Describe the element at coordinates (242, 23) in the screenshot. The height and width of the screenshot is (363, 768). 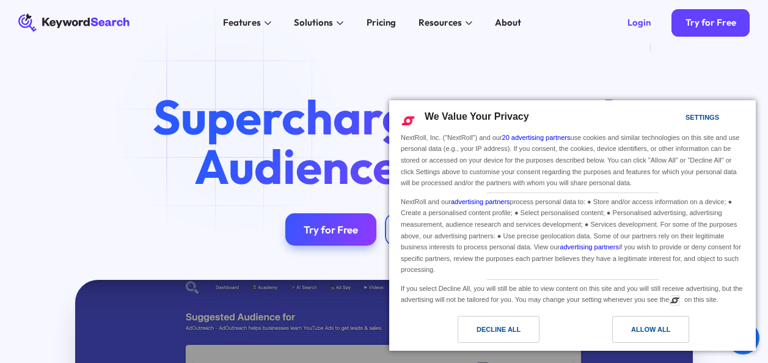
I see `div: Features` at that location.